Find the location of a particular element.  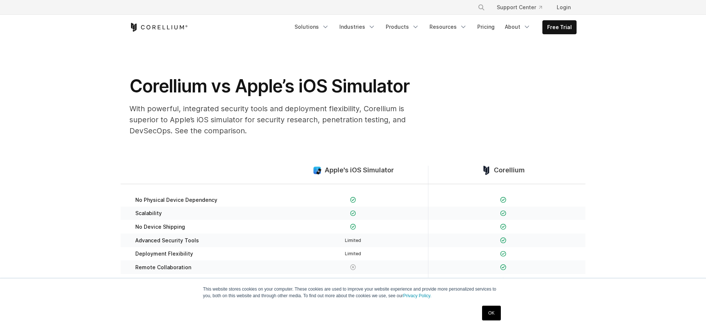

span: No Physical Device Dependency is located at coordinates (176, 200).